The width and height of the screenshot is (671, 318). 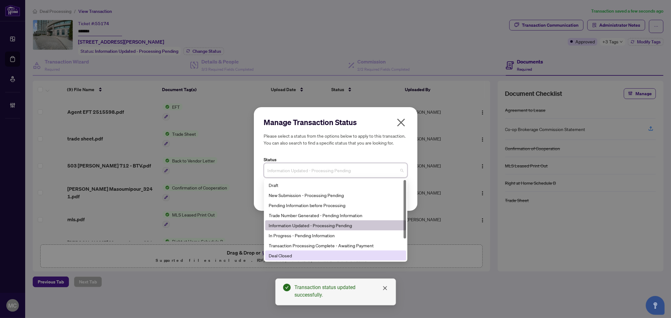 What do you see at coordinates (336, 139) in the screenshot?
I see `h5: Please select a status from the options below to apply to this transaction. You can also search t...` at bounding box center [336, 139].